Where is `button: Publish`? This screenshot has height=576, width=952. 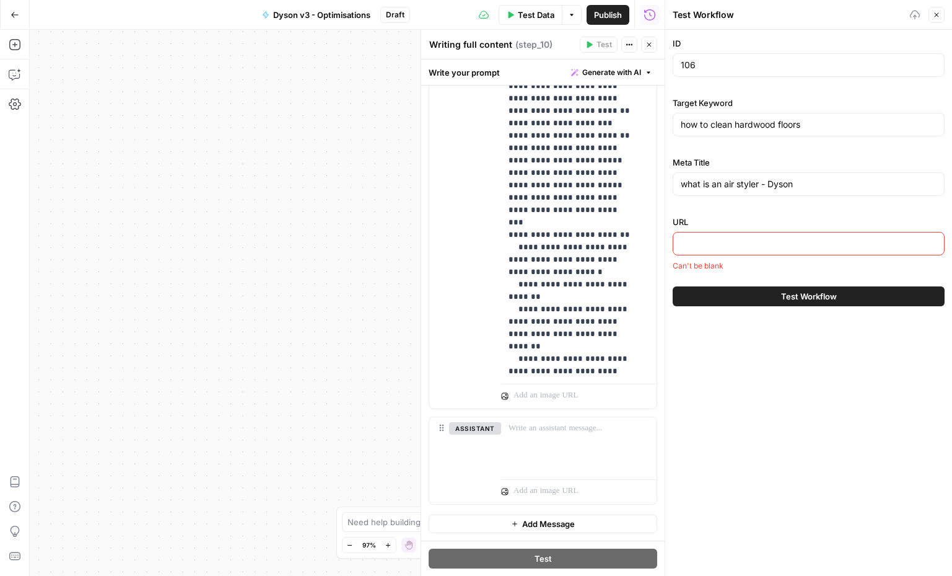 button: Publish is located at coordinates (608, 15).